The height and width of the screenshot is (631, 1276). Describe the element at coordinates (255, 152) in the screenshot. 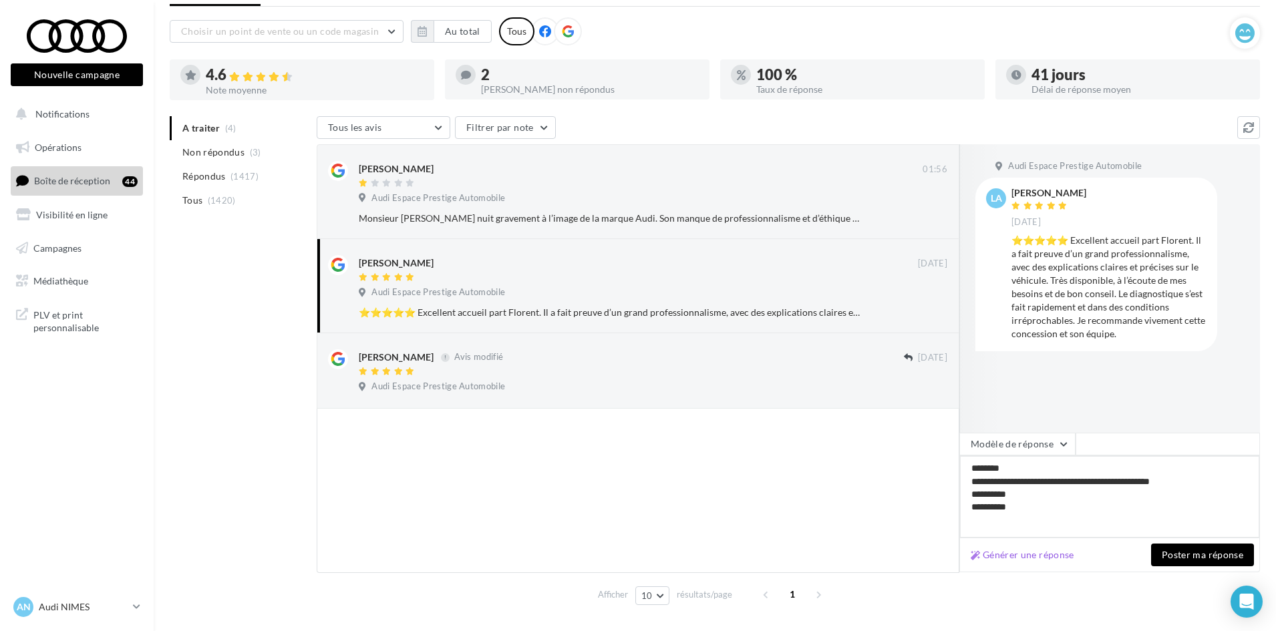

I see `span: (3)` at that location.